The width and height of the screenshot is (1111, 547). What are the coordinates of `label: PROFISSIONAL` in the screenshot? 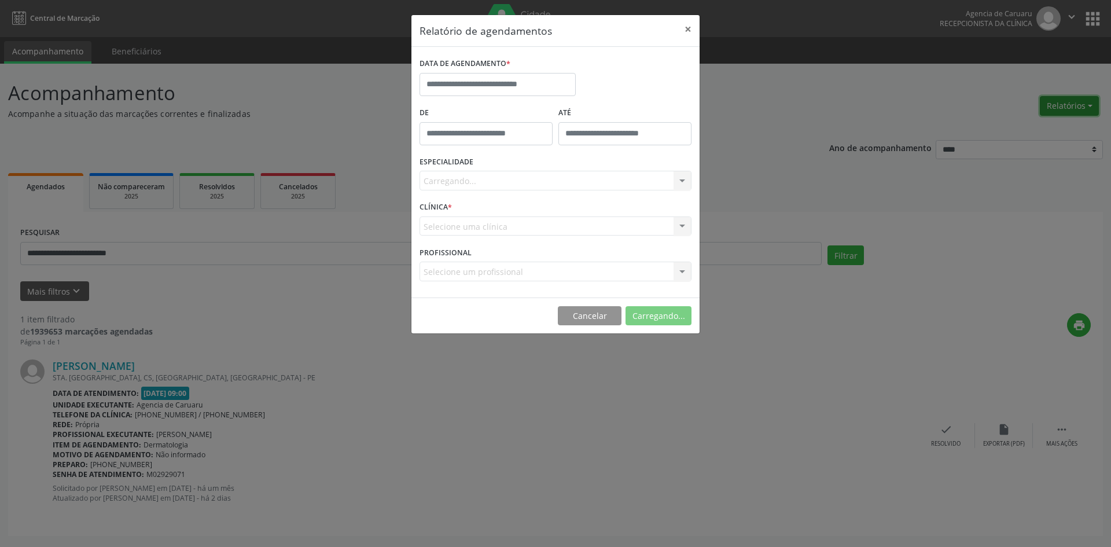 It's located at (446, 252).